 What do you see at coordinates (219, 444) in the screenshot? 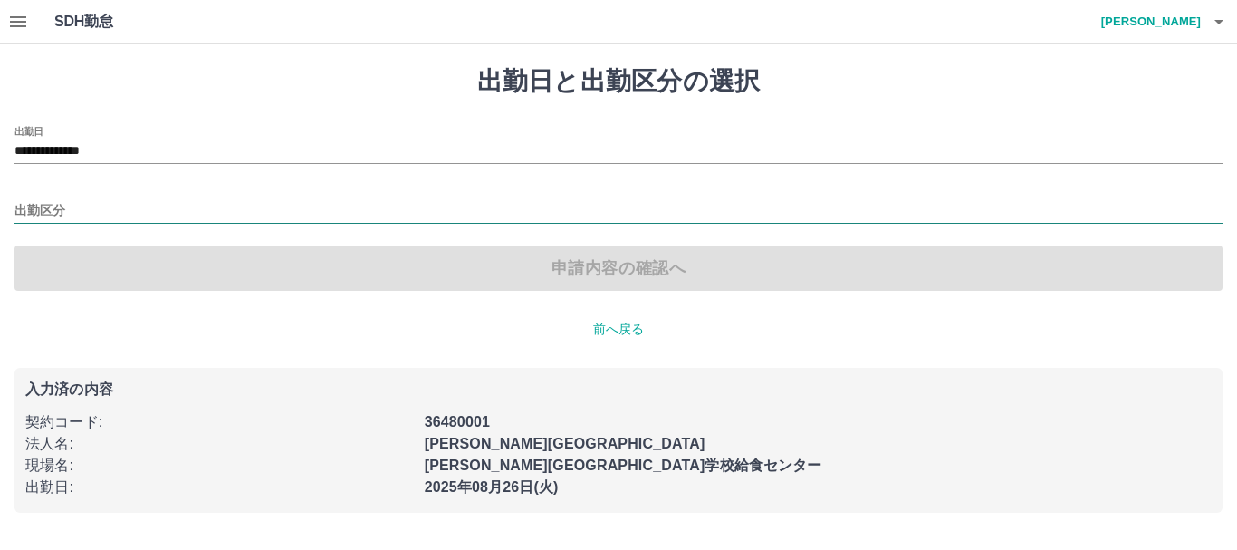
I see `p: 法人名 :` at bounding box center [219, 444].